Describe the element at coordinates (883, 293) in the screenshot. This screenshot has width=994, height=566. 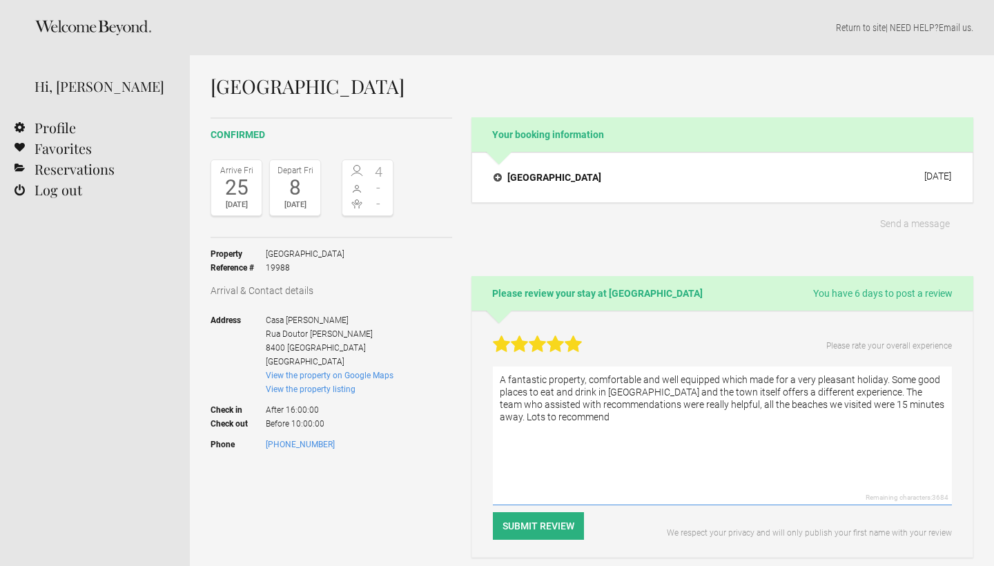
I see `span: You have 6 days to post a review` at that location.